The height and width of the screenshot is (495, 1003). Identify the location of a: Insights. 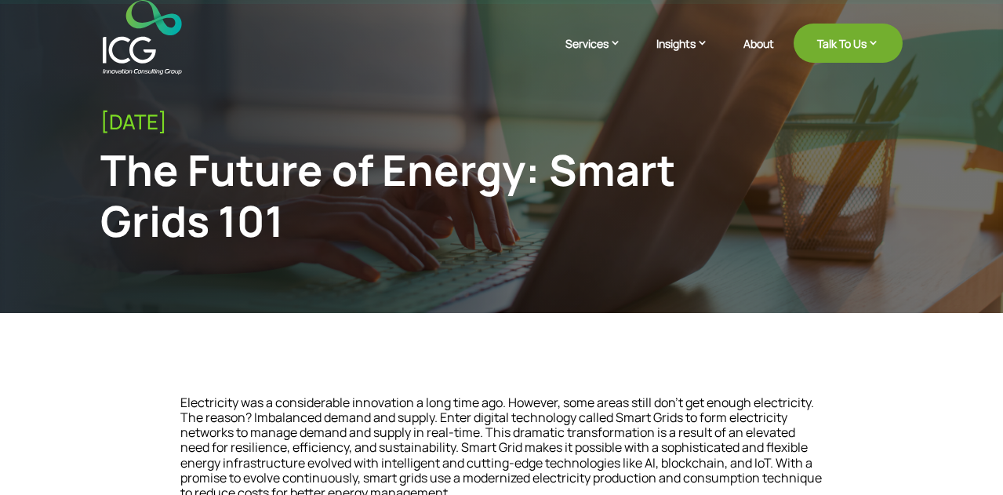
(690, 55).